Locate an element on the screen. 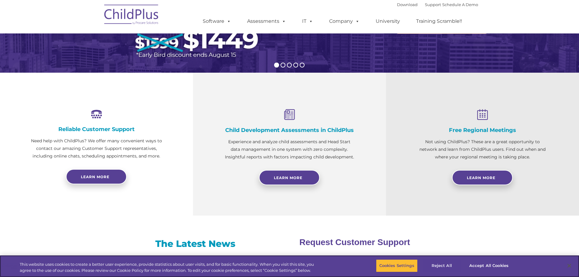  a: Support is located at coordinates (433, 5).